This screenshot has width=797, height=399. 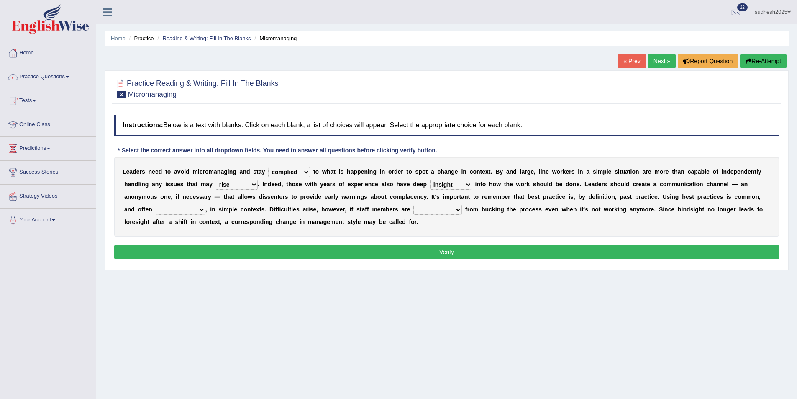 What do you see at coordinates (274, 38) in the screenshot?
I see `li: Micromanaging` at bounding box center [274, 38].